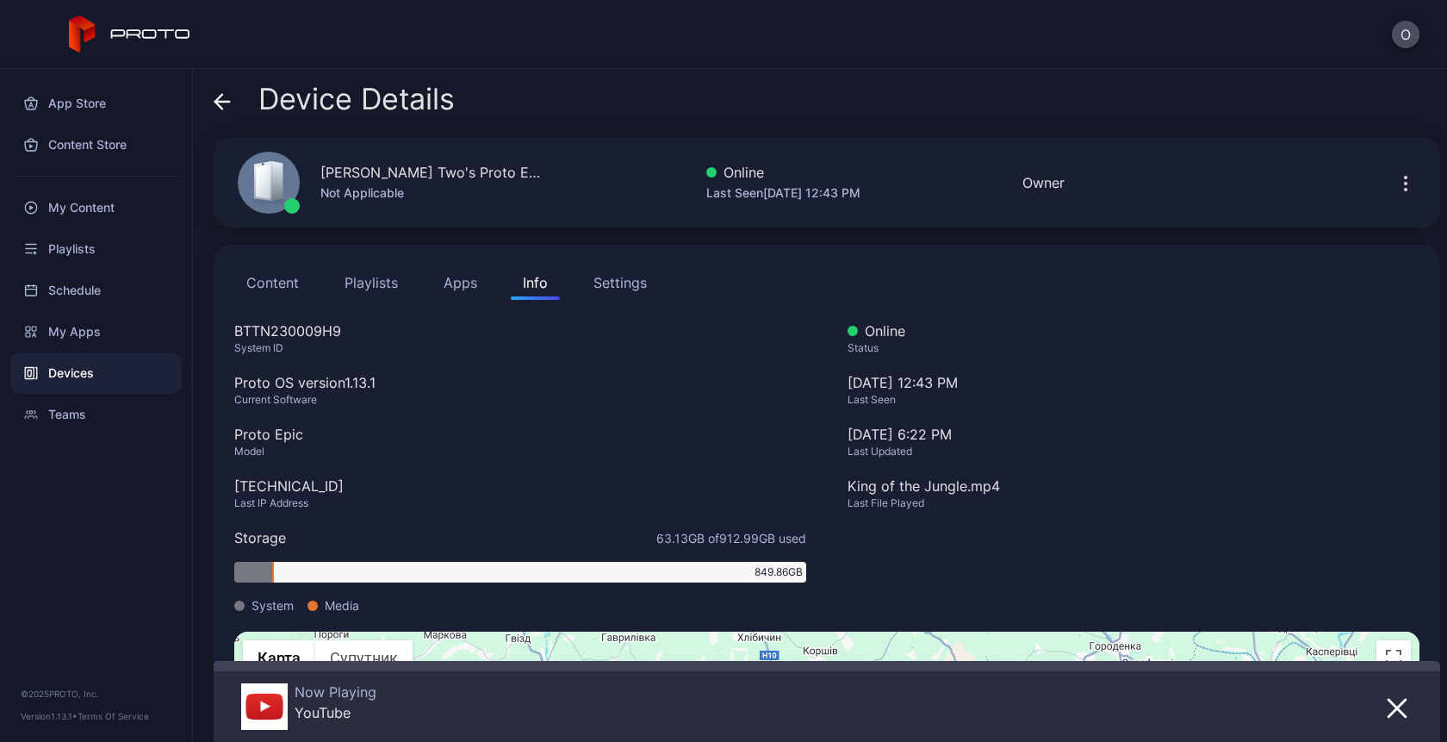  I want to click on a: Terms Of Service, so click(113, 716).